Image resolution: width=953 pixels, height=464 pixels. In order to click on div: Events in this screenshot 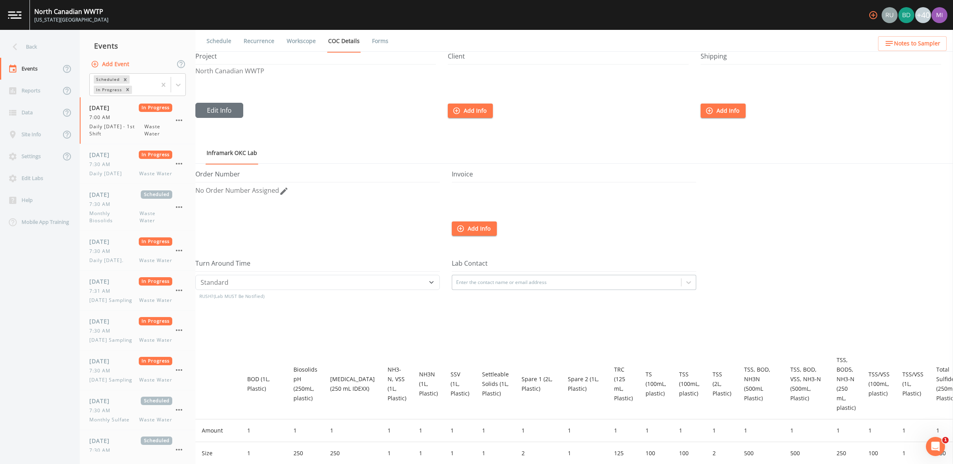, I will do `click(138, 46)`.